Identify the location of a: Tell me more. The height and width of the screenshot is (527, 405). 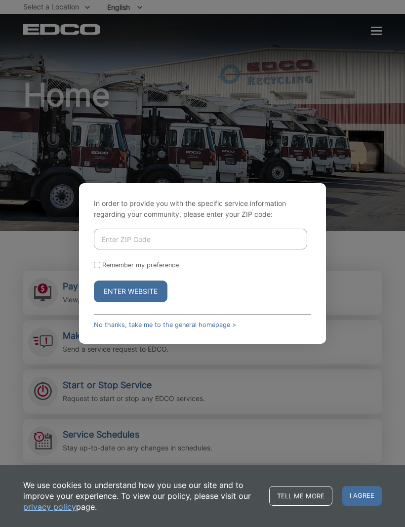
(301, 496).